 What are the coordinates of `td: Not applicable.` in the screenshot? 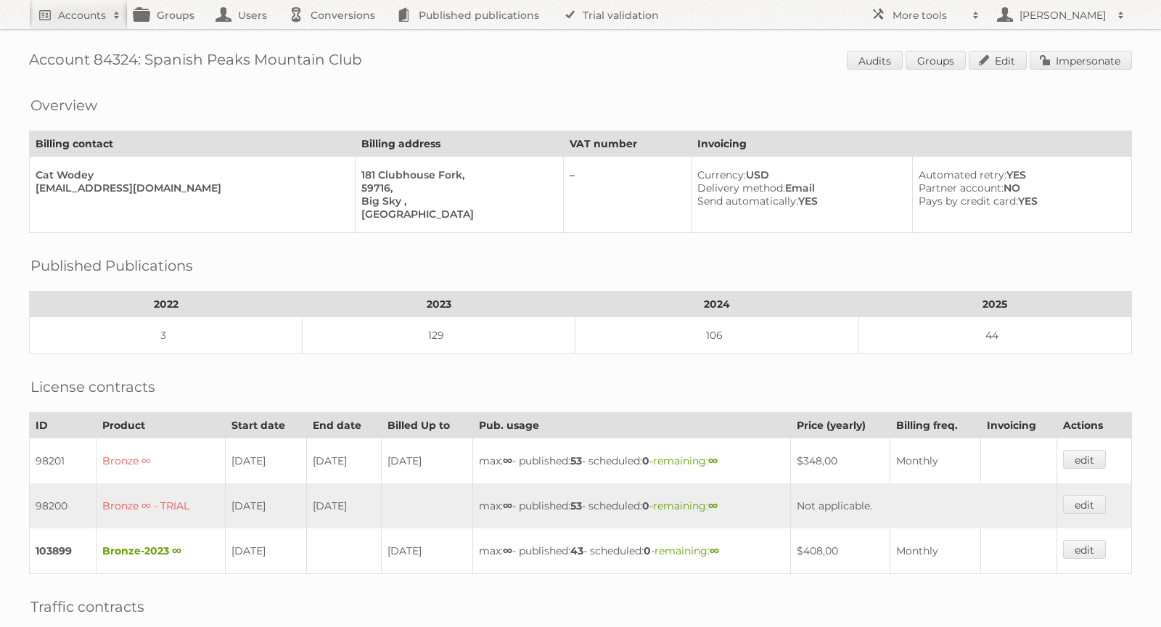 It's located at (923, 506).